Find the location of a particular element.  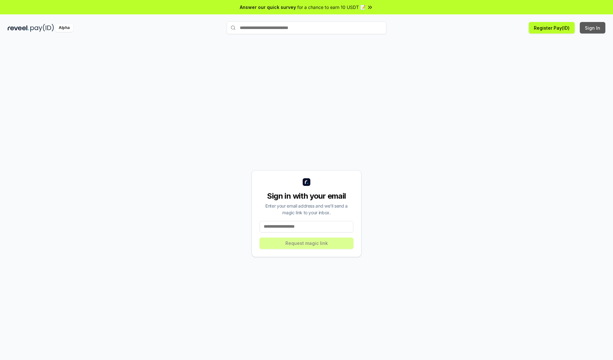

span: Answer our quick survey is located at coordinates (268, 7).